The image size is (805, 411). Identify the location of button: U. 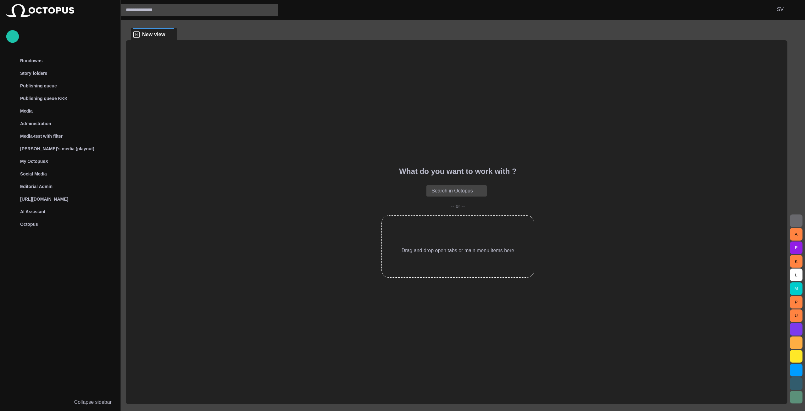
(796, 316).